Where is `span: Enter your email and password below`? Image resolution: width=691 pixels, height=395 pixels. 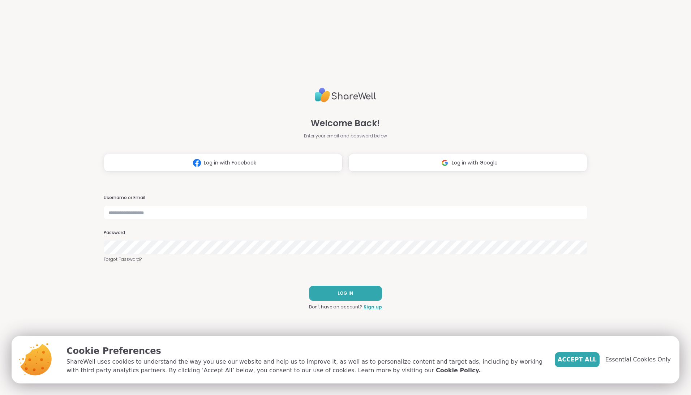
span: Enter your email and password below is located at coordinates (345, 136).